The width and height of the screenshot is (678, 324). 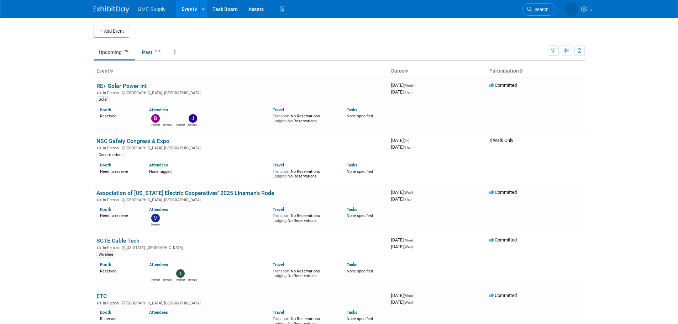 I want to click on div: Mitch Gosney, so click(x=155, y=224).